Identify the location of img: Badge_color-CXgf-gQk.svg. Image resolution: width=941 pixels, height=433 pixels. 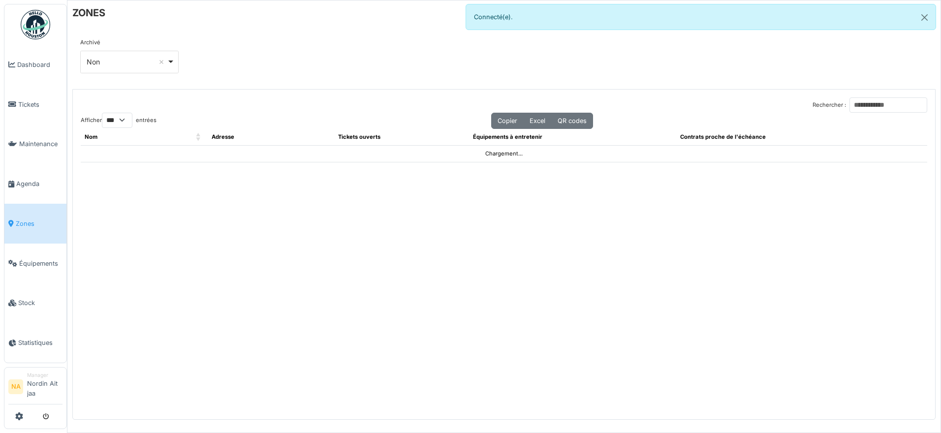
(35, 25).